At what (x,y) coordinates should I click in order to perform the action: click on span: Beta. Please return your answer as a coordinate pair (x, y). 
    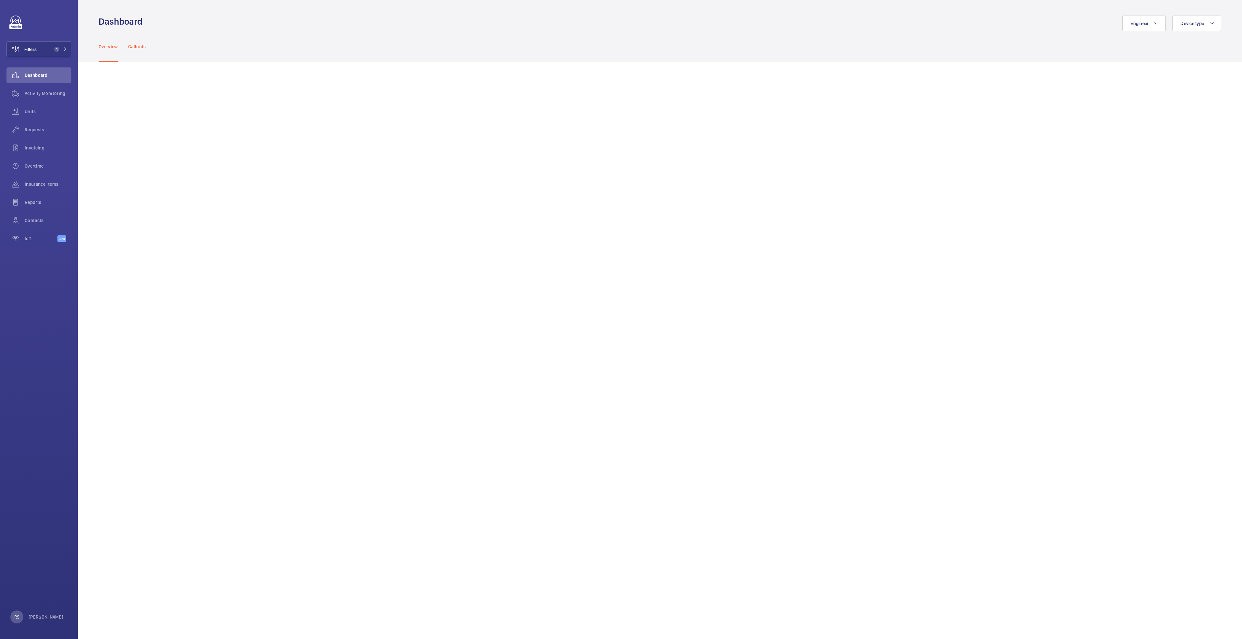
    Looking at the image, I should click on (62, 239).